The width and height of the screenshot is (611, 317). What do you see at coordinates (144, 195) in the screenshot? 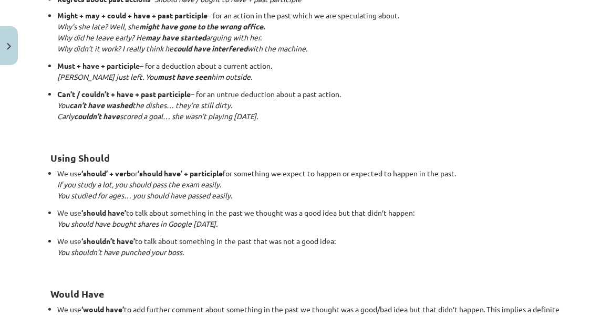
I see `em: You studied for ages… you should have passed easily.` at bounding box center [144, 195].